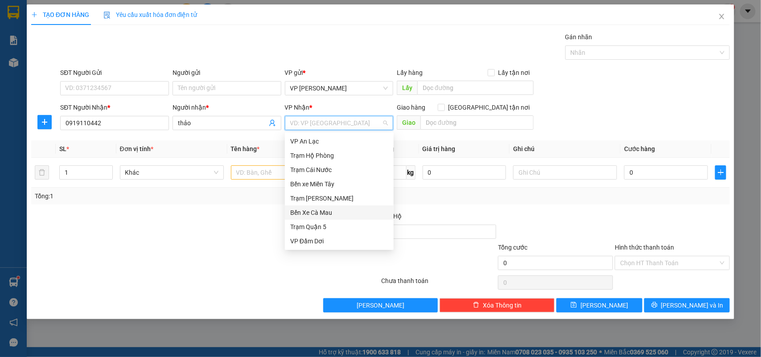  Describe the element at coordinates (722, 17) in the screenshot. I see `button: Close` at that location.